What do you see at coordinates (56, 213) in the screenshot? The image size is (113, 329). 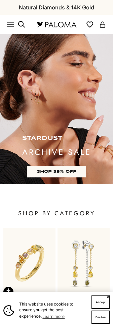 I see `p: SHOP BY CATEGORY` at bounding box center [56, 213].